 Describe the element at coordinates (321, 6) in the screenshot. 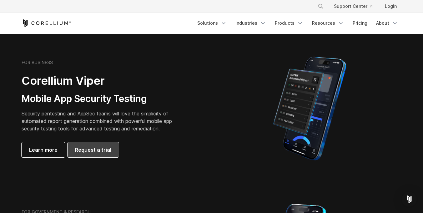

I see `button: Search` at that location.